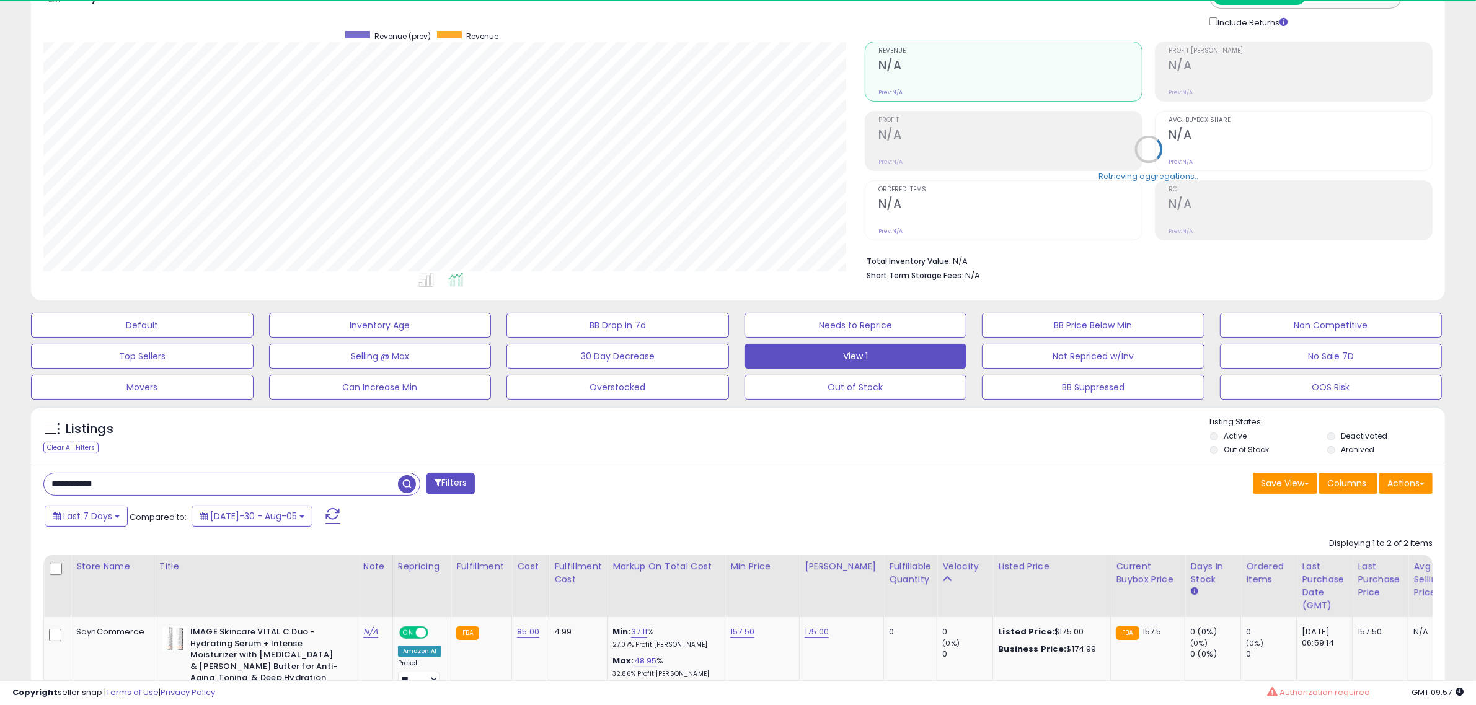 Image resolution: width=1476 pixels, height=705 pixels. Describe the element at coordinates (86, 516) in the screenshot. I see `button: Last 7 Days` at that location.